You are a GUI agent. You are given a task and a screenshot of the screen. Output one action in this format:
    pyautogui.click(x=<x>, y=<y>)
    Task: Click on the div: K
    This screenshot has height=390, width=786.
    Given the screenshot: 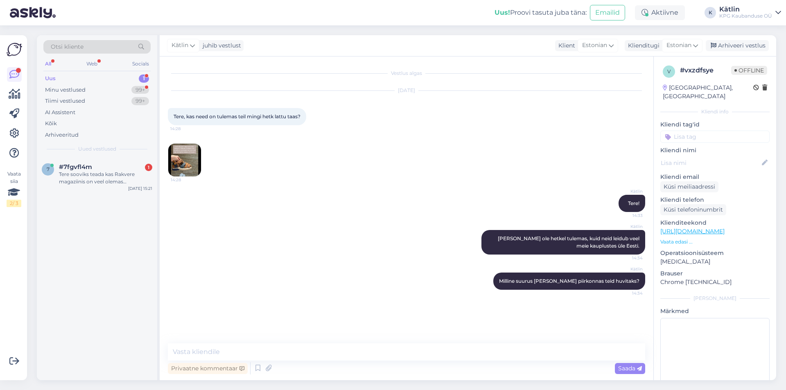 What is the action you would take?
    pyautogui.click(x=710, y=13)
    